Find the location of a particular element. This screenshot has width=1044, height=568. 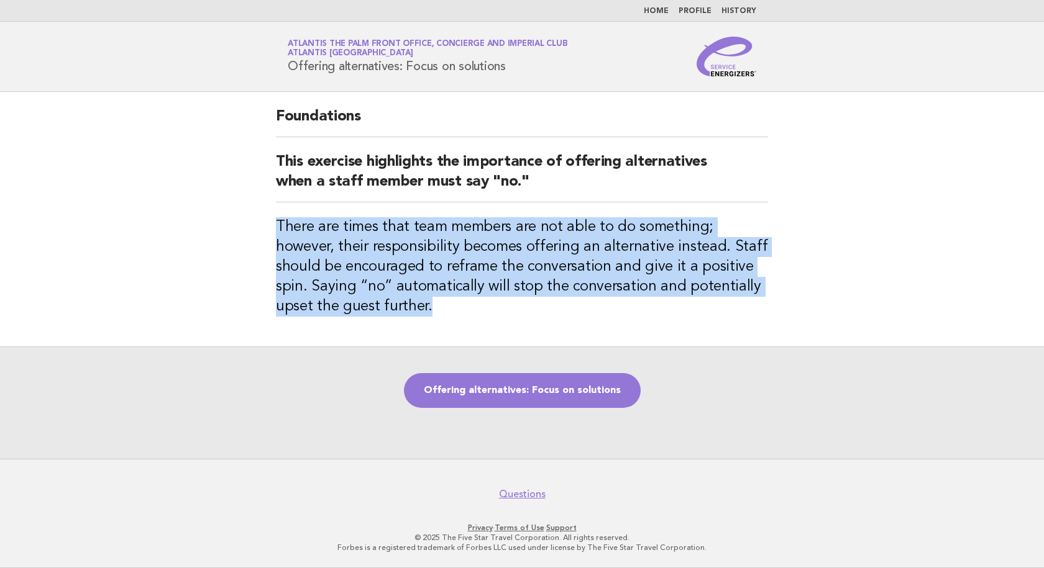

a: Offering alternatives: Focus on solutions is located at coordinates (522, 391).